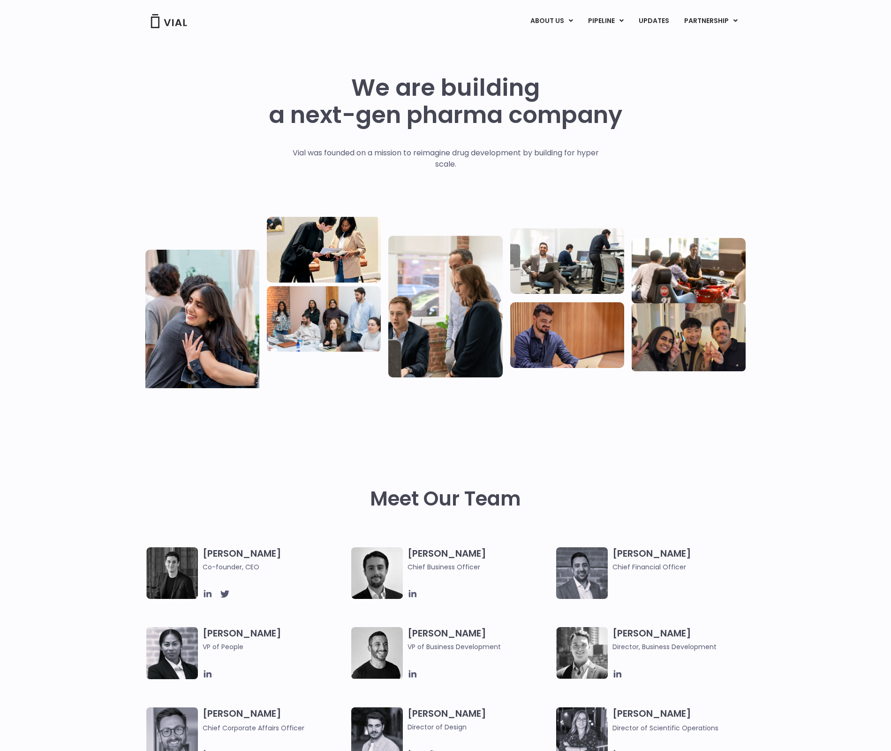 This screenshot has width=891, height=751. Describe the element at coordinates (685, 647) in the screenshot. I see `span: Director, Business Development` at that location.